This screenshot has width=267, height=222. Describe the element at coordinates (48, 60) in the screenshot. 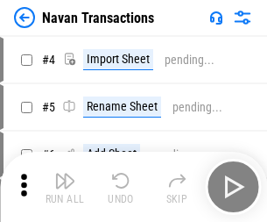

I see `span: # 4` at that location.